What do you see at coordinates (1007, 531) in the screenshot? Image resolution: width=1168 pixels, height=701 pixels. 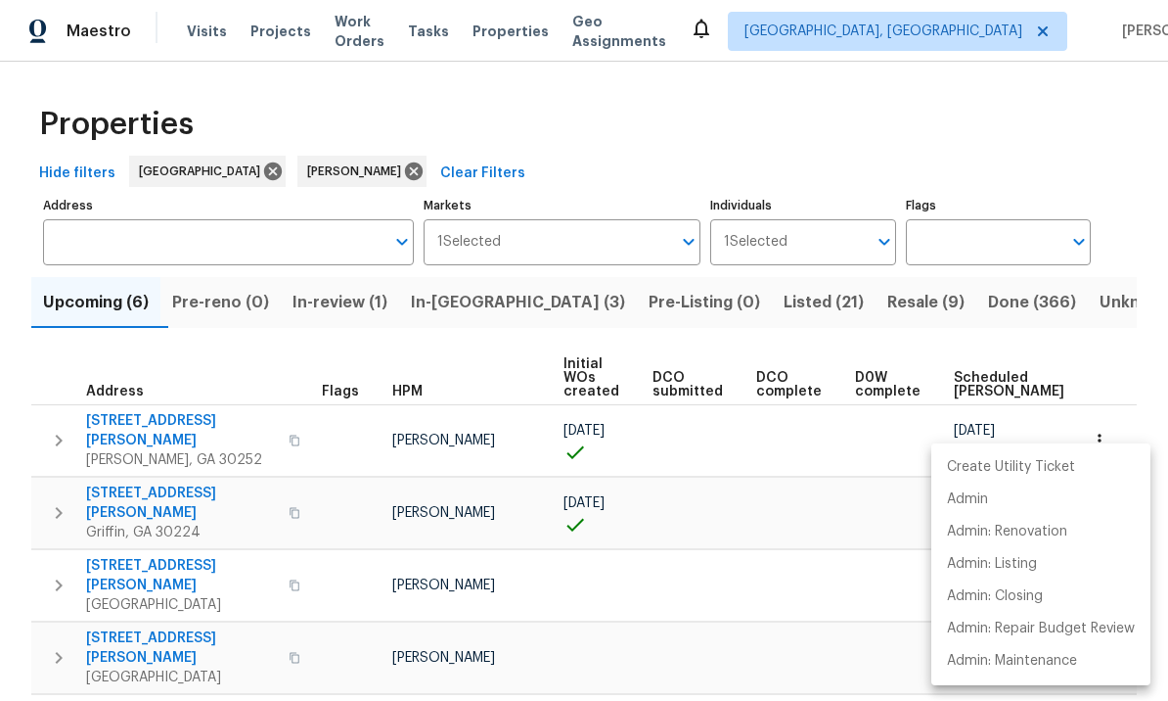 I see `p: Admin: Renovation` at bounding box center [1007, 531].